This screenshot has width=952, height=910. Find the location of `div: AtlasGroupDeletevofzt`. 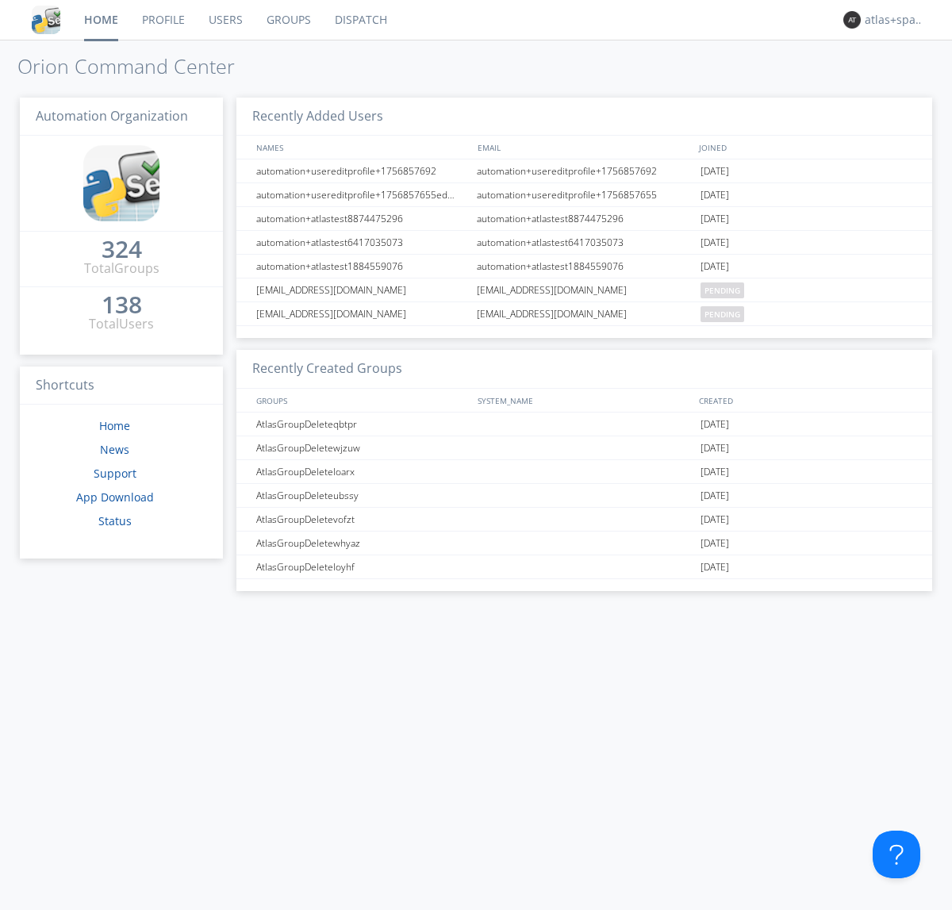

div: AtlasGroupDeletevofzt is located at coordinates (362, 519).